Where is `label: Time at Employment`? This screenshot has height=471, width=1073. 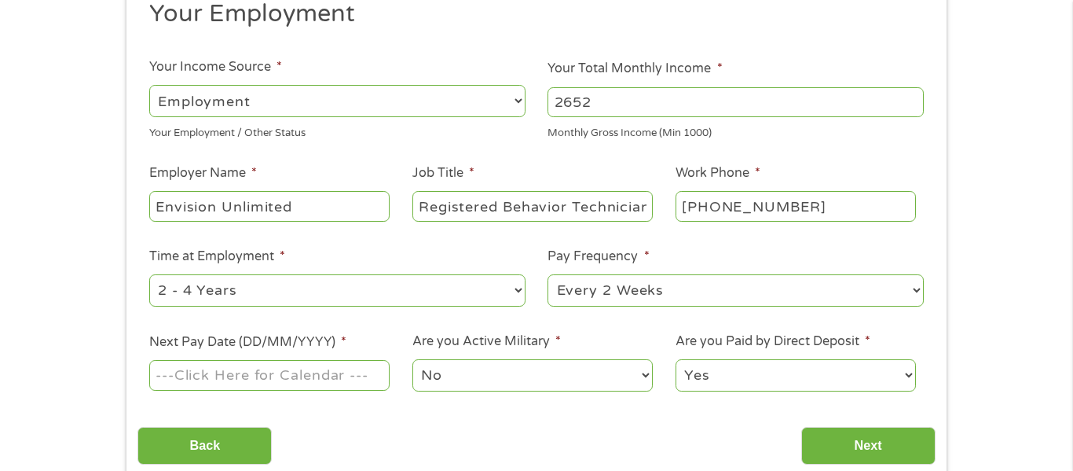 label: Time at Employment is located at coordinates (217, 256).